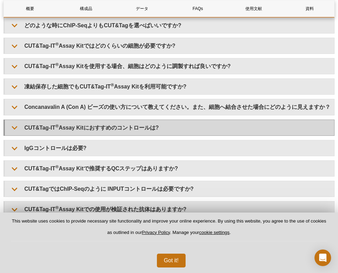 The width and height of the screenshot is (338, 273). I want to click on summary: CUT&Tag-IT®Assay Kitを使用する場合、細胞はどのように調製すれば良いですか?, so click(169, 66).